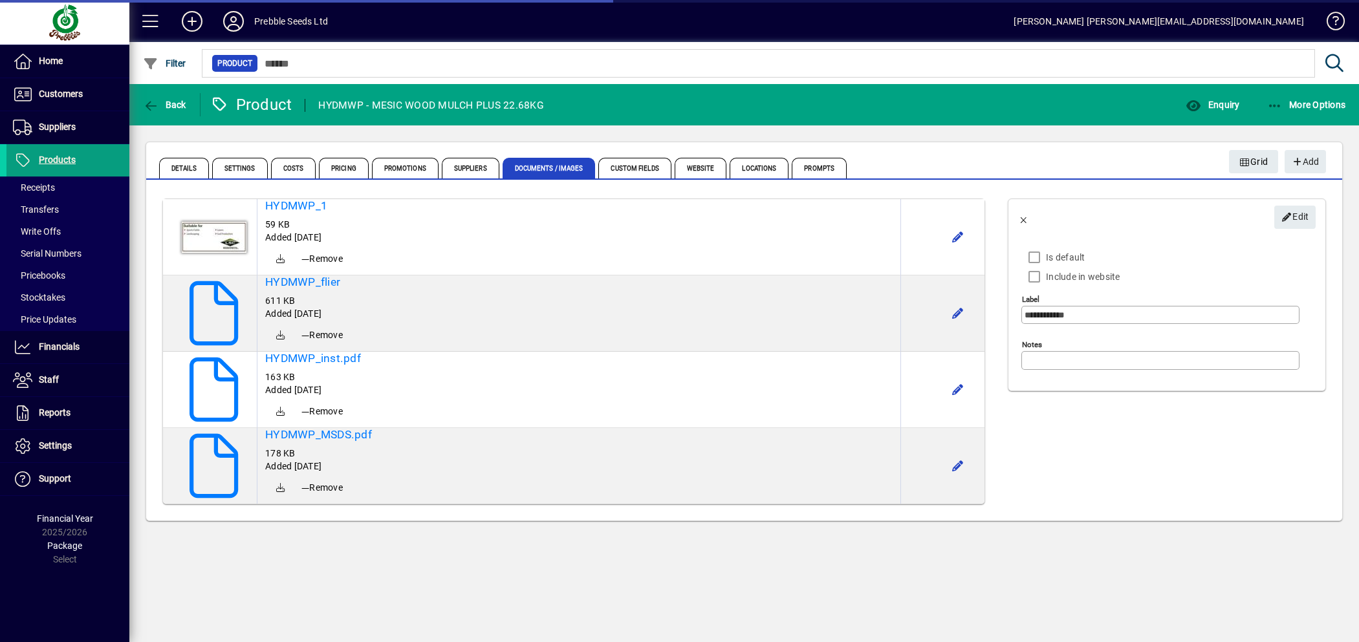  Describe the element at coordinates (61, 94) in the screenshot. I see `span: Customers` at that location.